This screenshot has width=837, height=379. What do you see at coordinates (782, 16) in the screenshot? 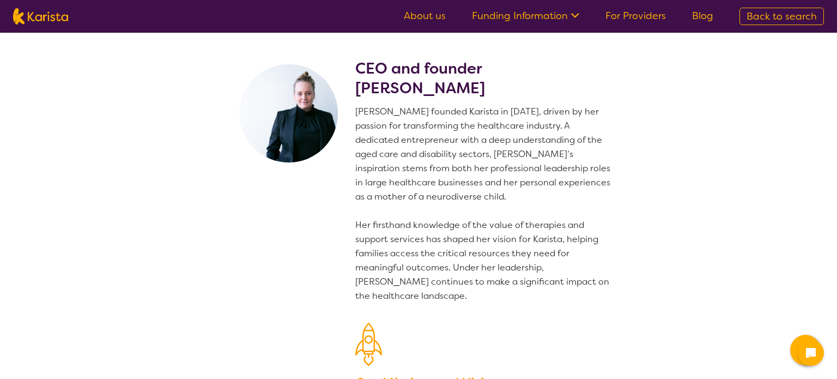
I see `a: Back to search` at bounding box center [782, 16].